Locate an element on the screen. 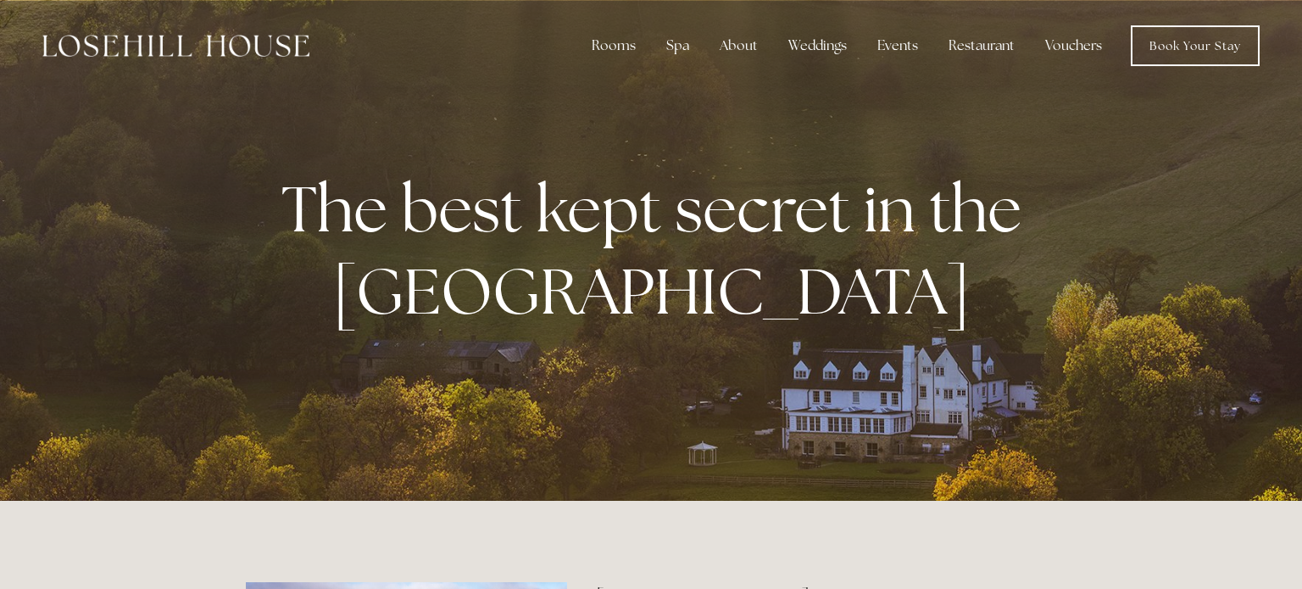 Image resolution: width=1302 pixels, height=589 pixels. div: Restaurant is located at coordinates (981, 46).